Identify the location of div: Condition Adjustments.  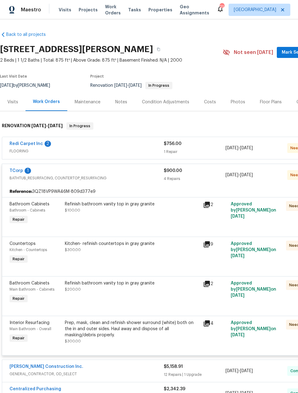
(165, 102).